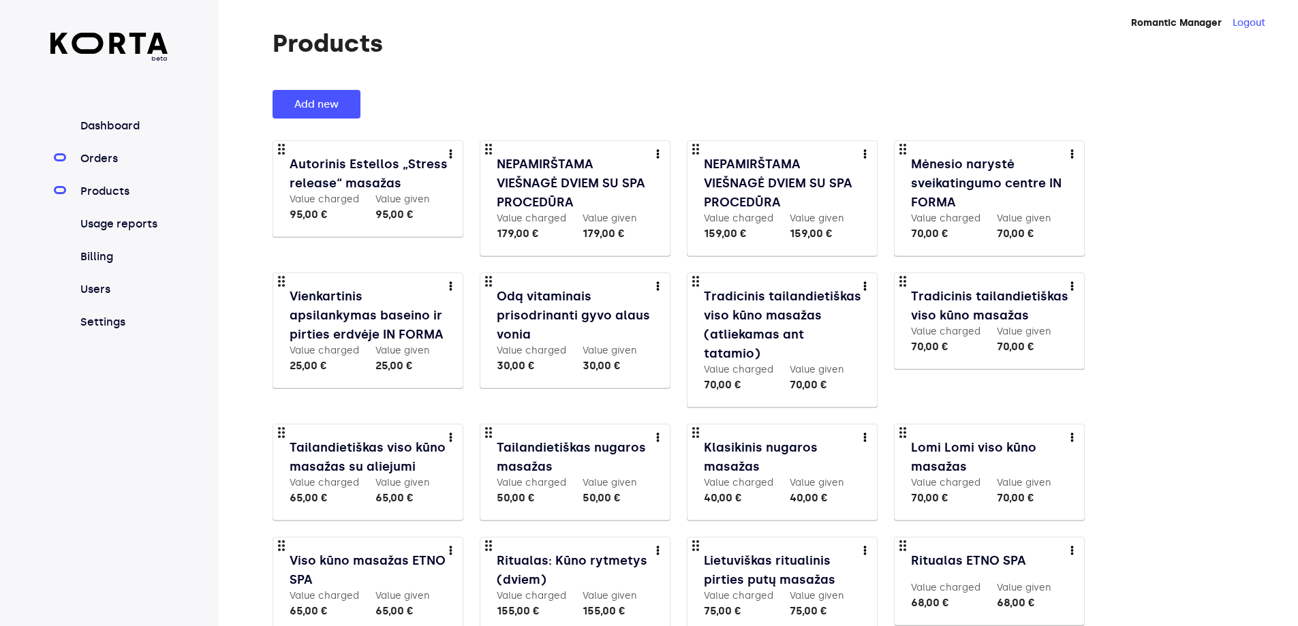  What do you see at coordinates (123, 322) in the screenshot?
I see `a: Settings` at bounding box center [123, 322].